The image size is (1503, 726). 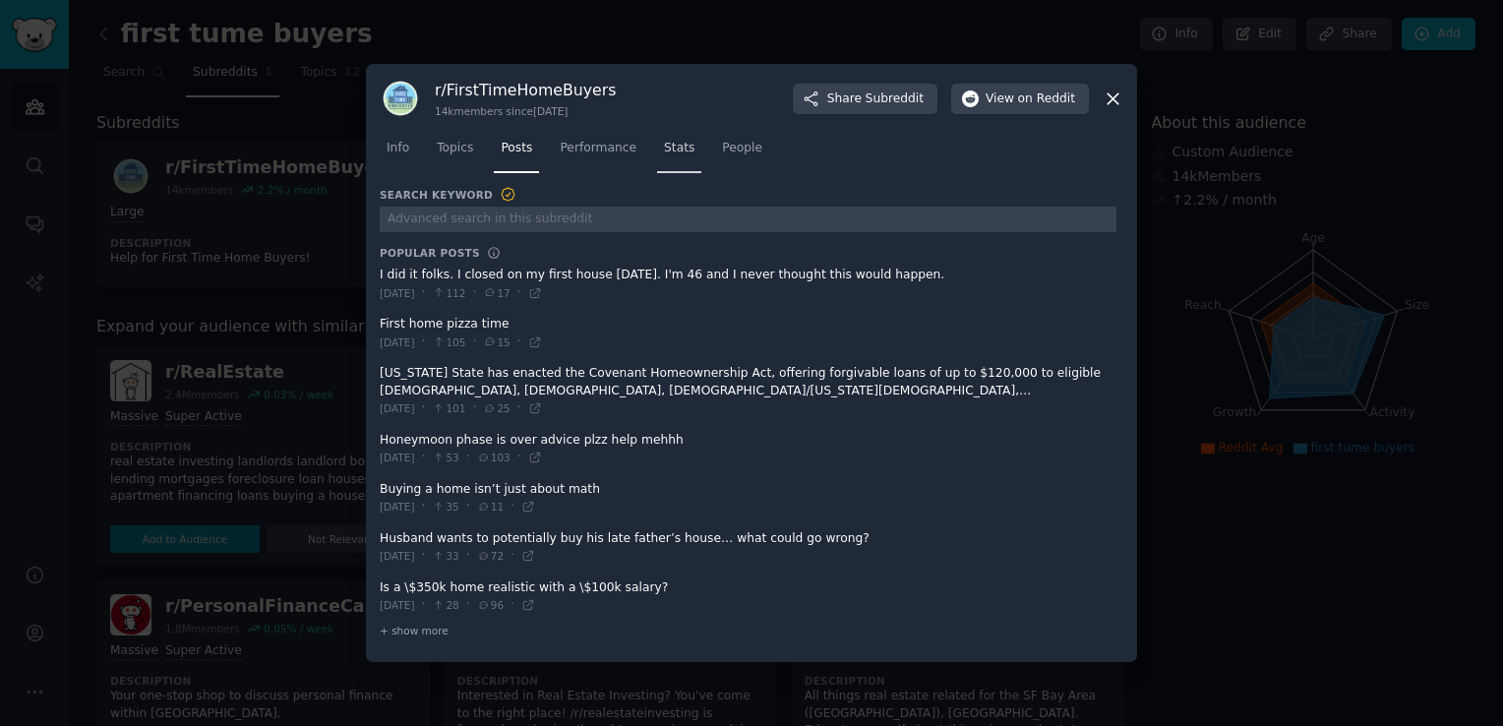 I want to click on h3: Popular Posts, so click(x=430, y=253).